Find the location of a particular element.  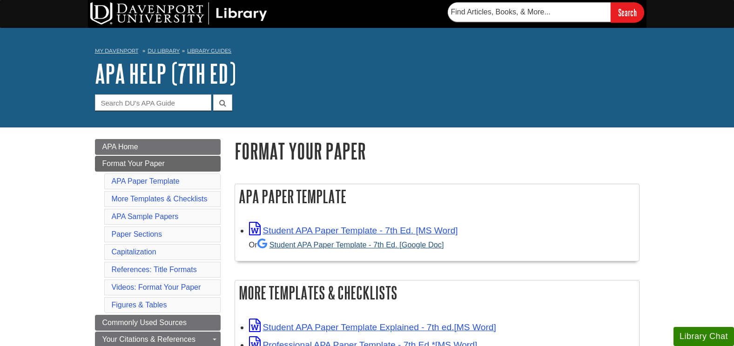

a: APA Home is located at coordinates (158, 147).